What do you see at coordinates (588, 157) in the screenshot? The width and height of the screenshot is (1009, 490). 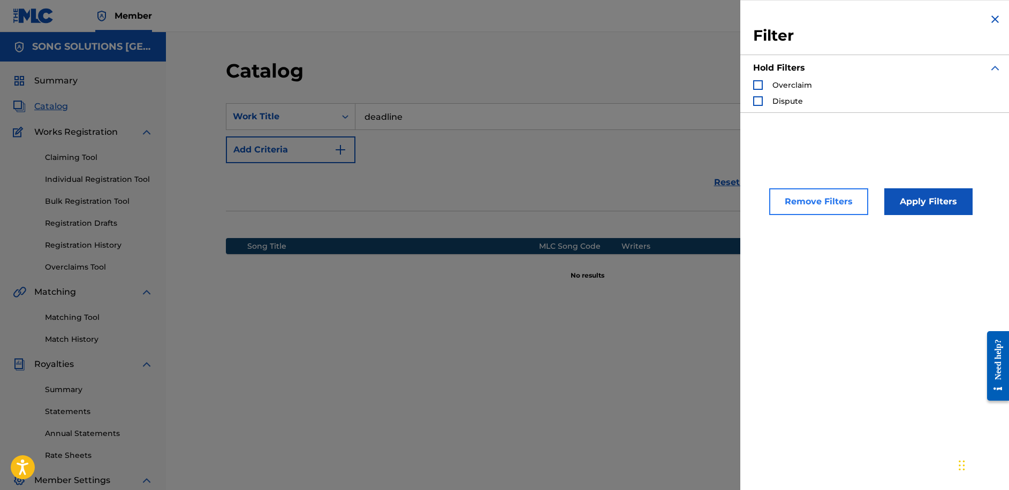 I see `form: Search Form` at bounding box center [588, 157].